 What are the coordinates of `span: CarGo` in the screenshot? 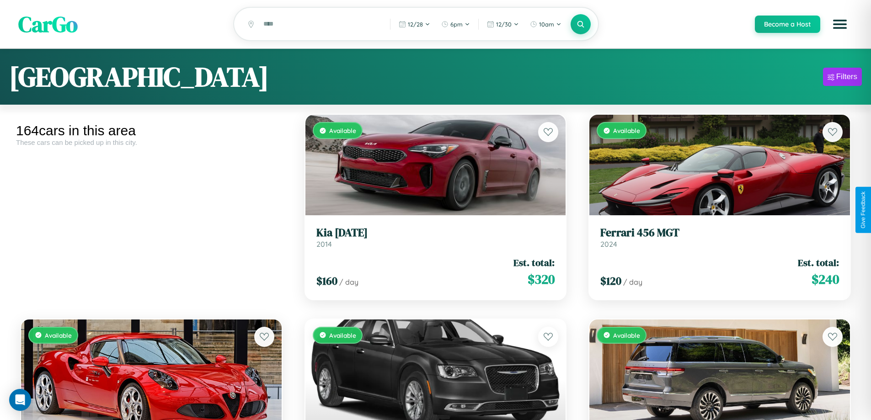 It's located at (48, 24).